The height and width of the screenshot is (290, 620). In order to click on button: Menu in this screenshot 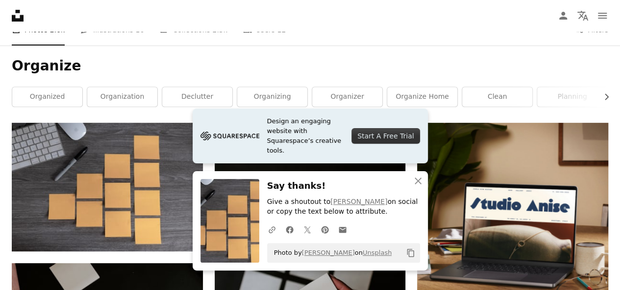, I will do `click(602, 16)`.